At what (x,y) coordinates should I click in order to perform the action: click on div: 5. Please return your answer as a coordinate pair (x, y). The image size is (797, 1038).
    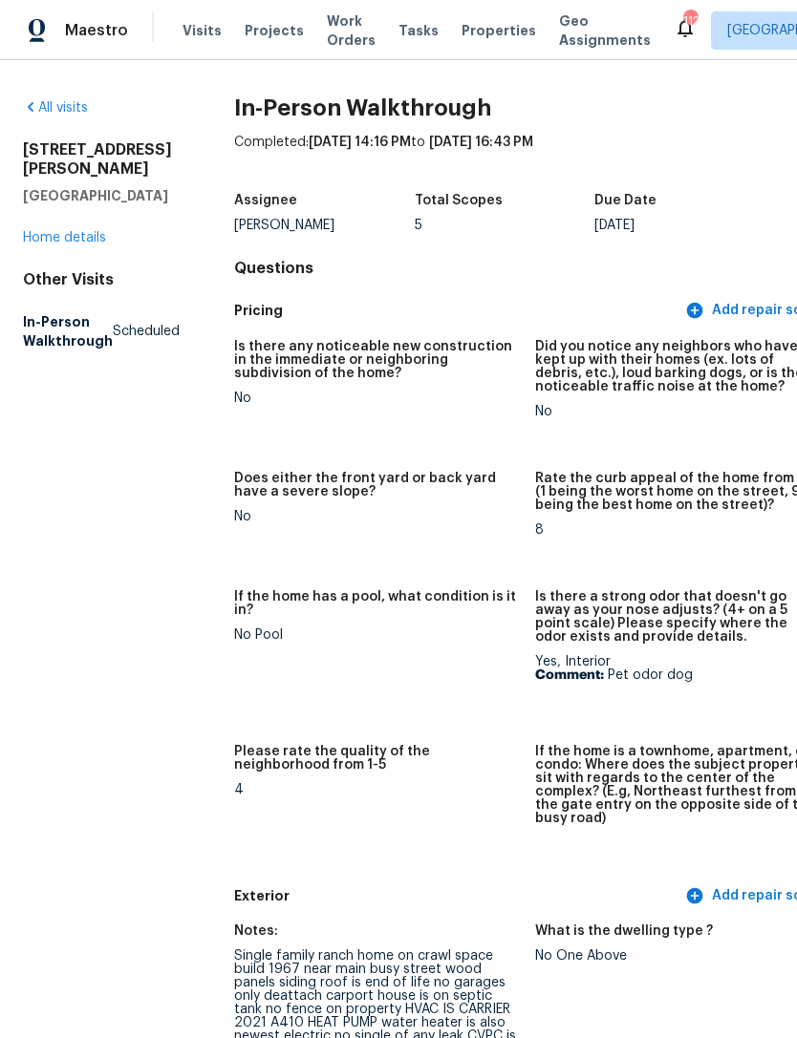
    Looking at the image, I should click on (504, 225).